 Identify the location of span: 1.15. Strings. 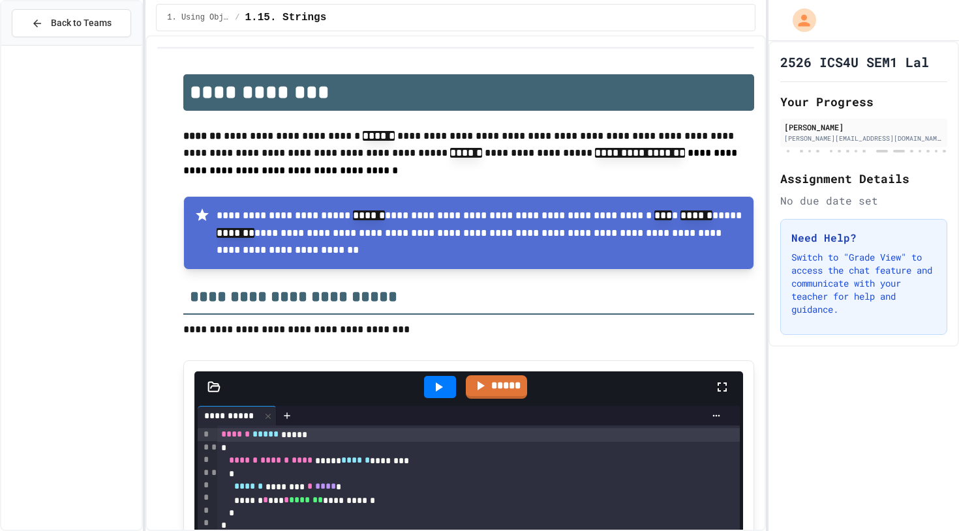
(286, 18).